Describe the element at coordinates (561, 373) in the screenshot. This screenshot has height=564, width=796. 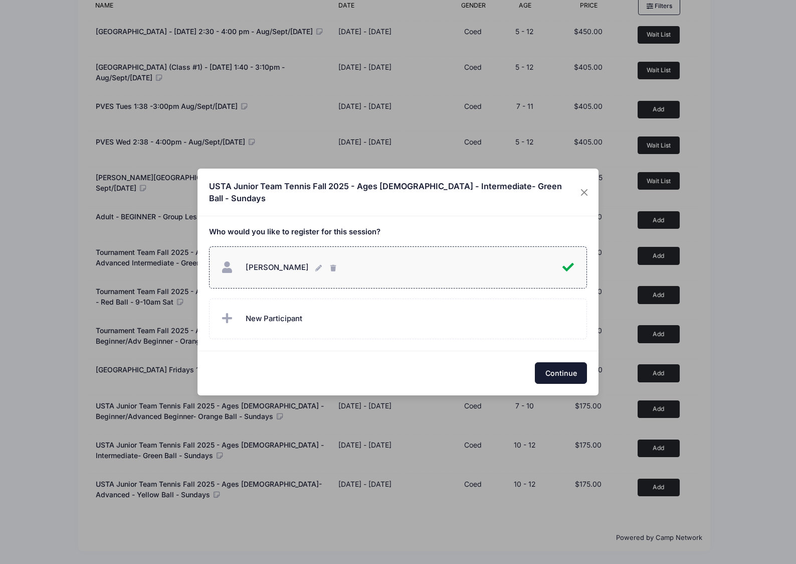
I see `button: Continue` at that location.